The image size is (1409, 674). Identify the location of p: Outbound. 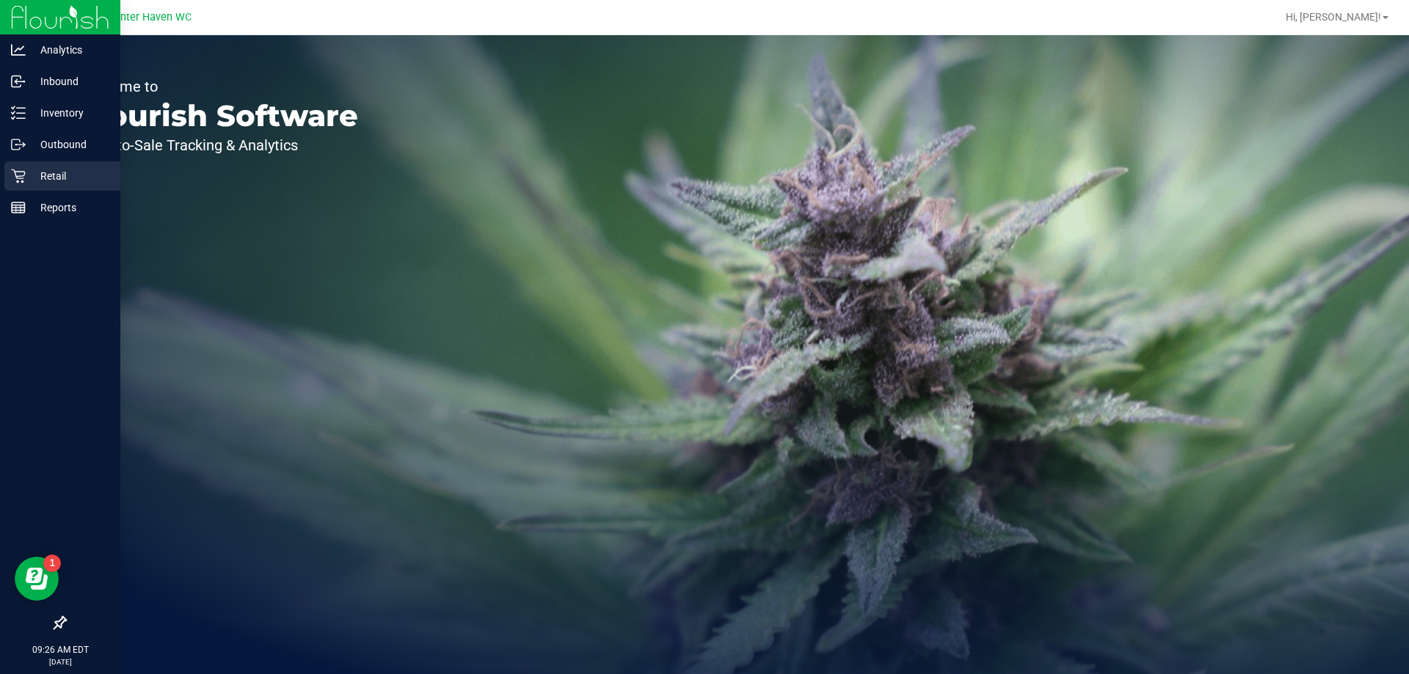
(70, 145).